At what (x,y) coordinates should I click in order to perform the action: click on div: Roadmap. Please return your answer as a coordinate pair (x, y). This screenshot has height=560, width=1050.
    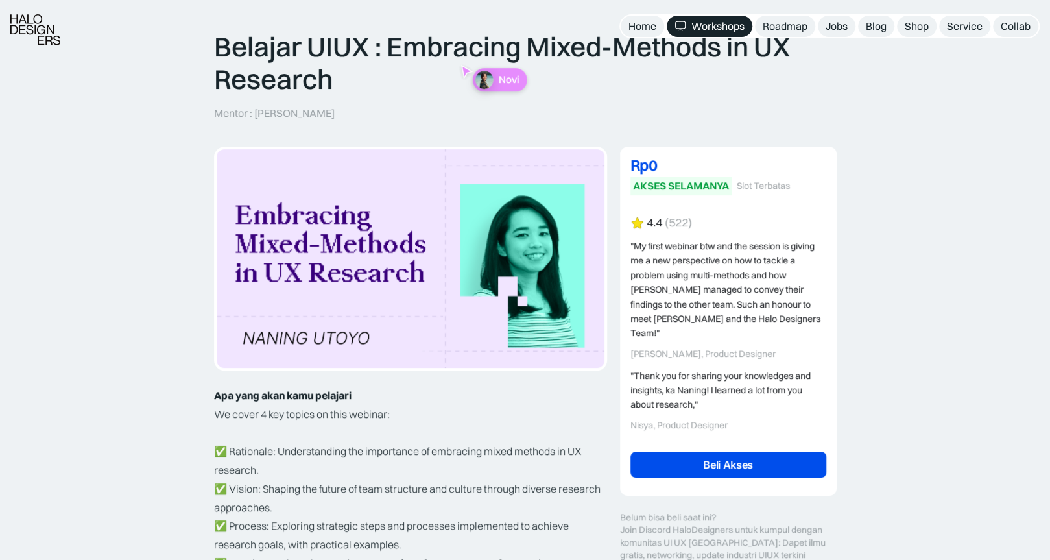
    Looking at the image, I should click on (785, 26).